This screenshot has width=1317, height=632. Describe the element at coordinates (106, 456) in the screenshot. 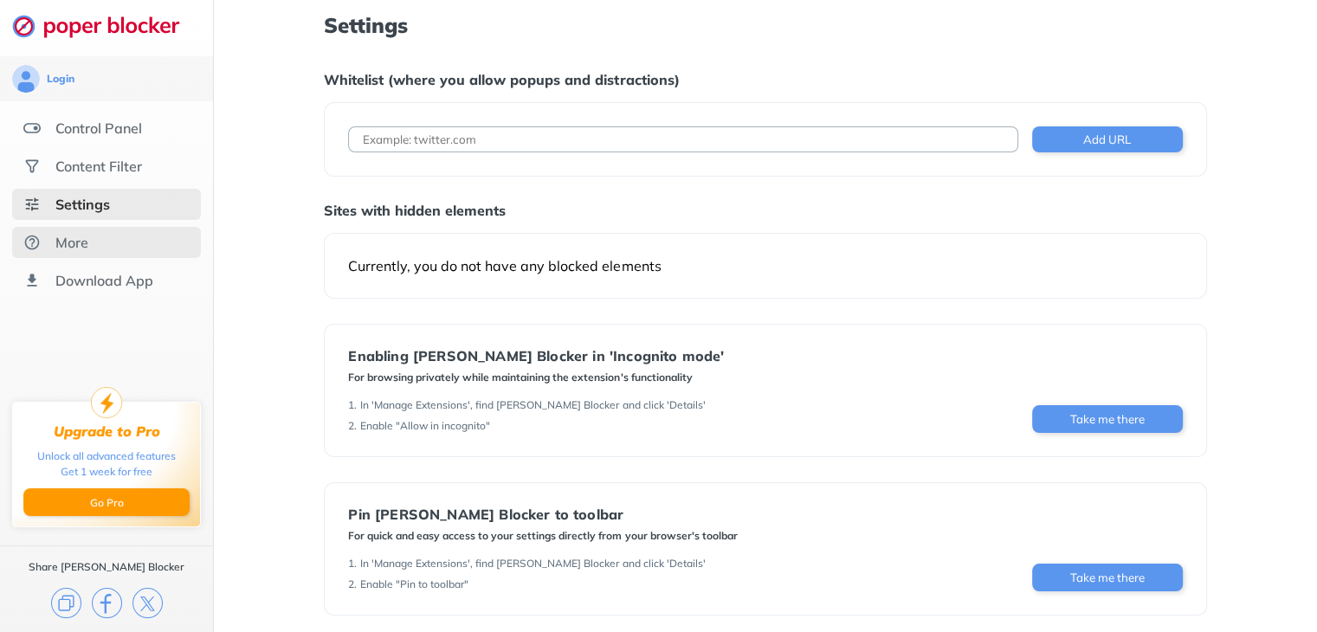

I see `div: Unlock all advanced features` at that location.